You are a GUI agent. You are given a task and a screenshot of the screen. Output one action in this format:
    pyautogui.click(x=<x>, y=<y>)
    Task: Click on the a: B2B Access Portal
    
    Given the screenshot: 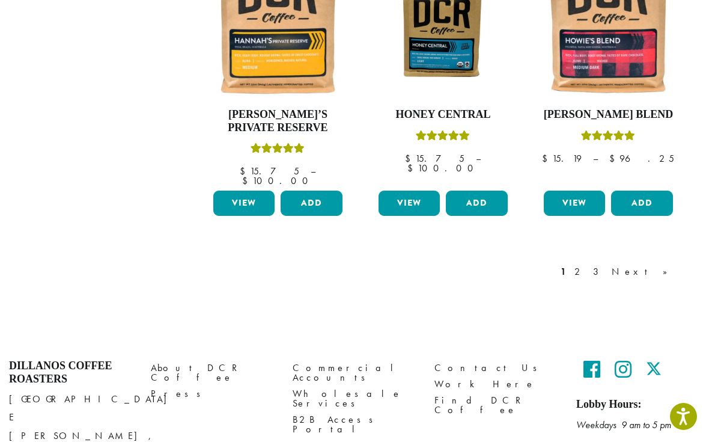 What is the action you would take?
    pyautogui.click(x=355, y=424)
    